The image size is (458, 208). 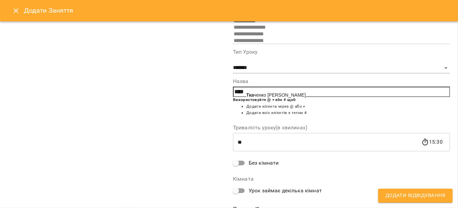 What do you see at coordinates (250, 95) in the screenshot?
I see `b: Тка` at bounding box center [250, 95].